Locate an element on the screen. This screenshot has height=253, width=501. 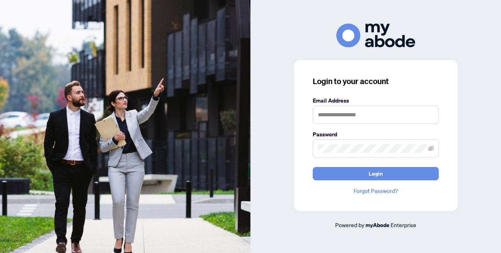
label: Email Address is located at coordinates (375, 101).